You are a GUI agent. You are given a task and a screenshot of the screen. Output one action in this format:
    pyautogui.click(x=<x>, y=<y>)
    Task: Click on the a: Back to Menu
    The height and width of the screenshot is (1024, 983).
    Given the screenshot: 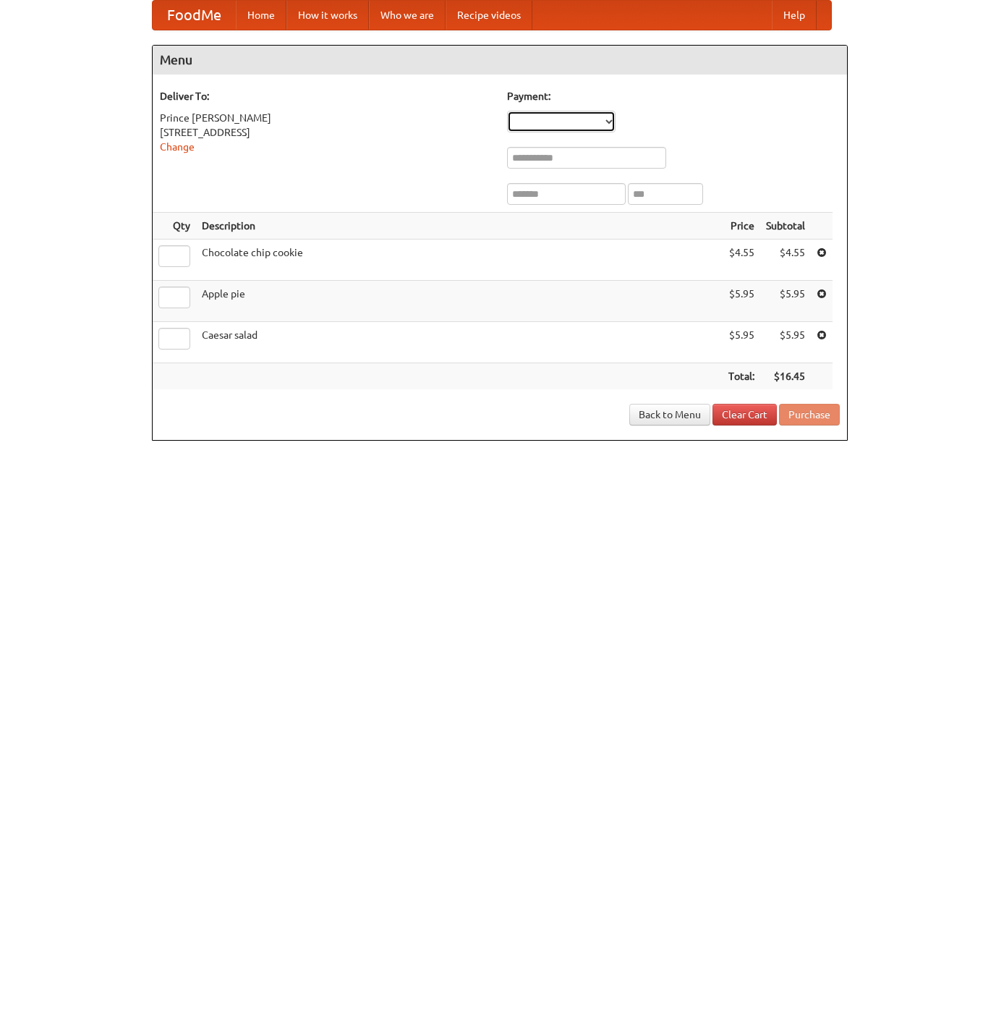 What is the action you would take?
    pyautogui.click(x=670, y=415)
    